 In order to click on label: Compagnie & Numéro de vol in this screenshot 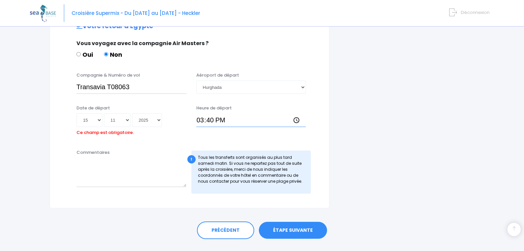, I will do `click(108, 75)`.